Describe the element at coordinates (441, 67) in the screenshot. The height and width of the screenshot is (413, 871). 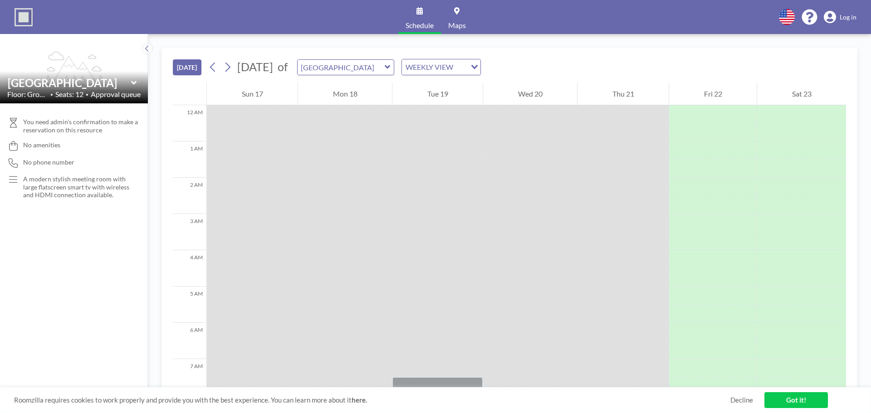
I see `div: Search for option` at that location.